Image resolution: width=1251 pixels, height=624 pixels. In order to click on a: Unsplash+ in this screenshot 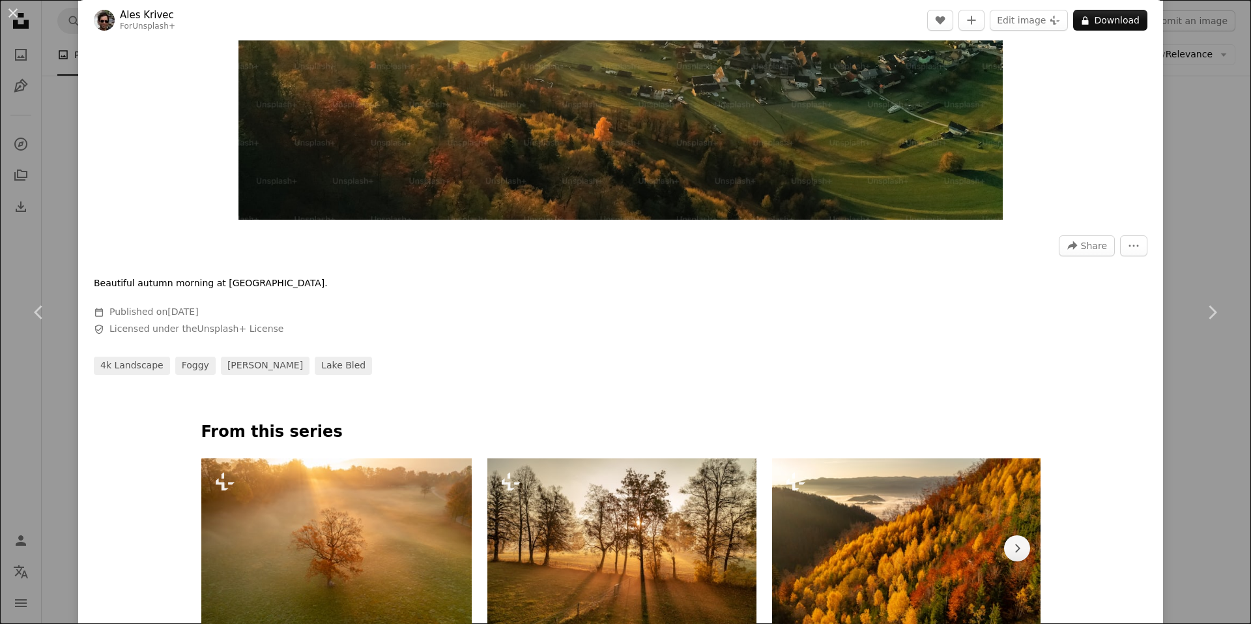, I will do `click(154, 26)`.